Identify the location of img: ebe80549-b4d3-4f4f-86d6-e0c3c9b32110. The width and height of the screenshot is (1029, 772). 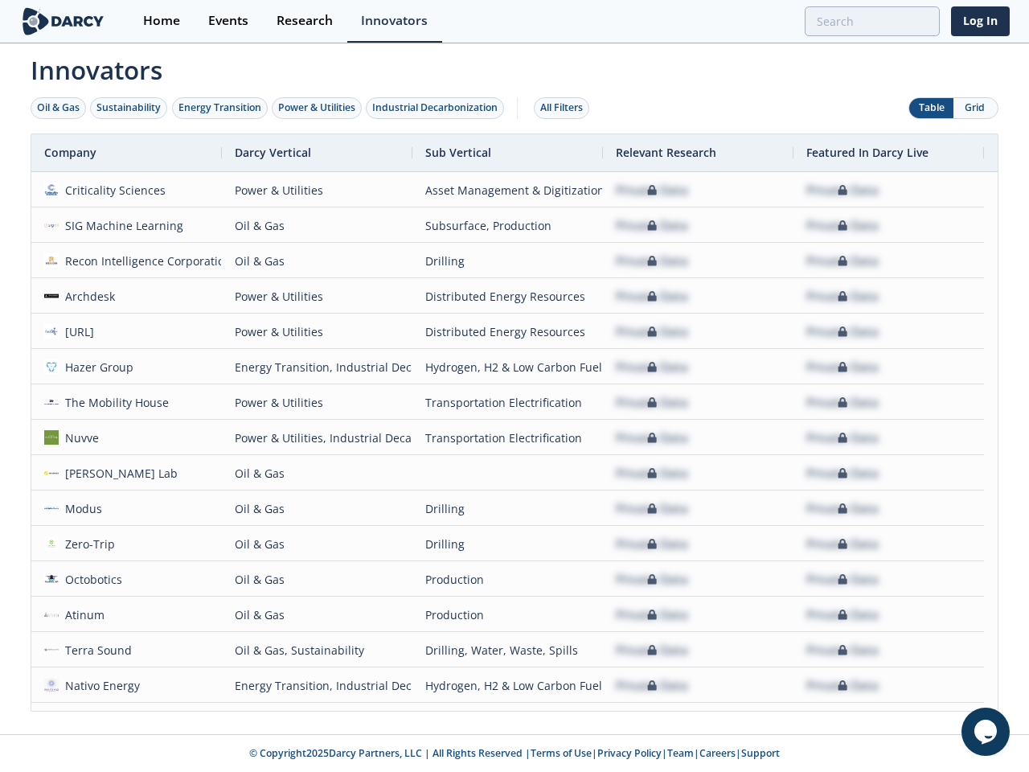
(51, 685).